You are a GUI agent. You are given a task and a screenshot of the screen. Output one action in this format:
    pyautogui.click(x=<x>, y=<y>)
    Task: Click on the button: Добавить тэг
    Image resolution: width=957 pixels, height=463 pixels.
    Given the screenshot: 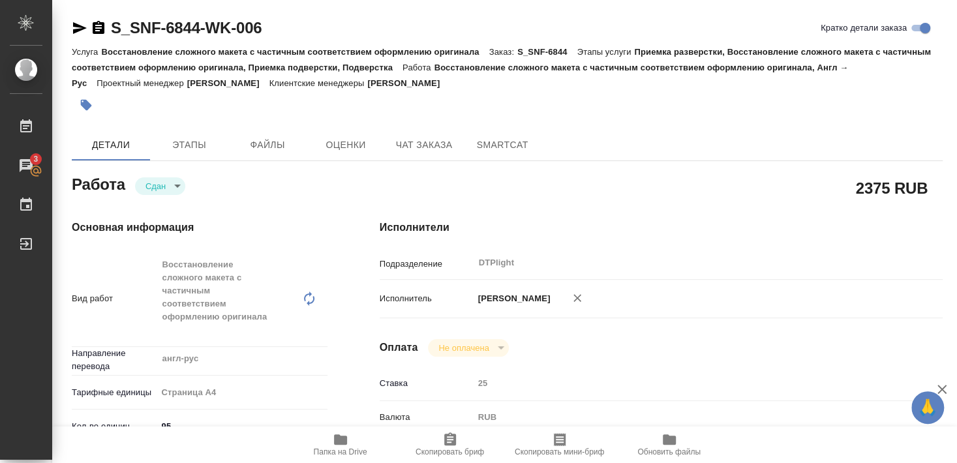 What is the action you would take?
    pyautogui.click(x=86, y=105)
    